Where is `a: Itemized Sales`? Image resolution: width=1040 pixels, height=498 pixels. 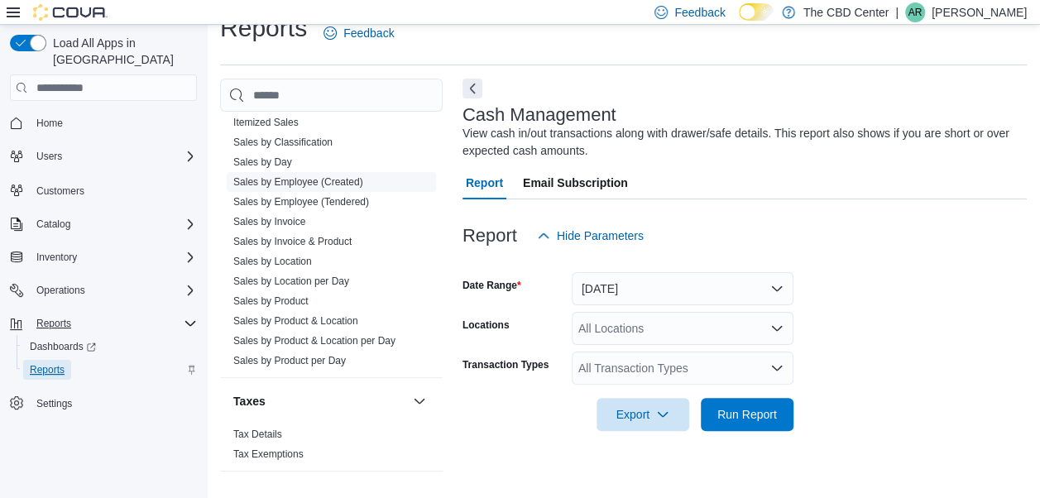 a: Itemized Sales is located at coordinates (265, 122).